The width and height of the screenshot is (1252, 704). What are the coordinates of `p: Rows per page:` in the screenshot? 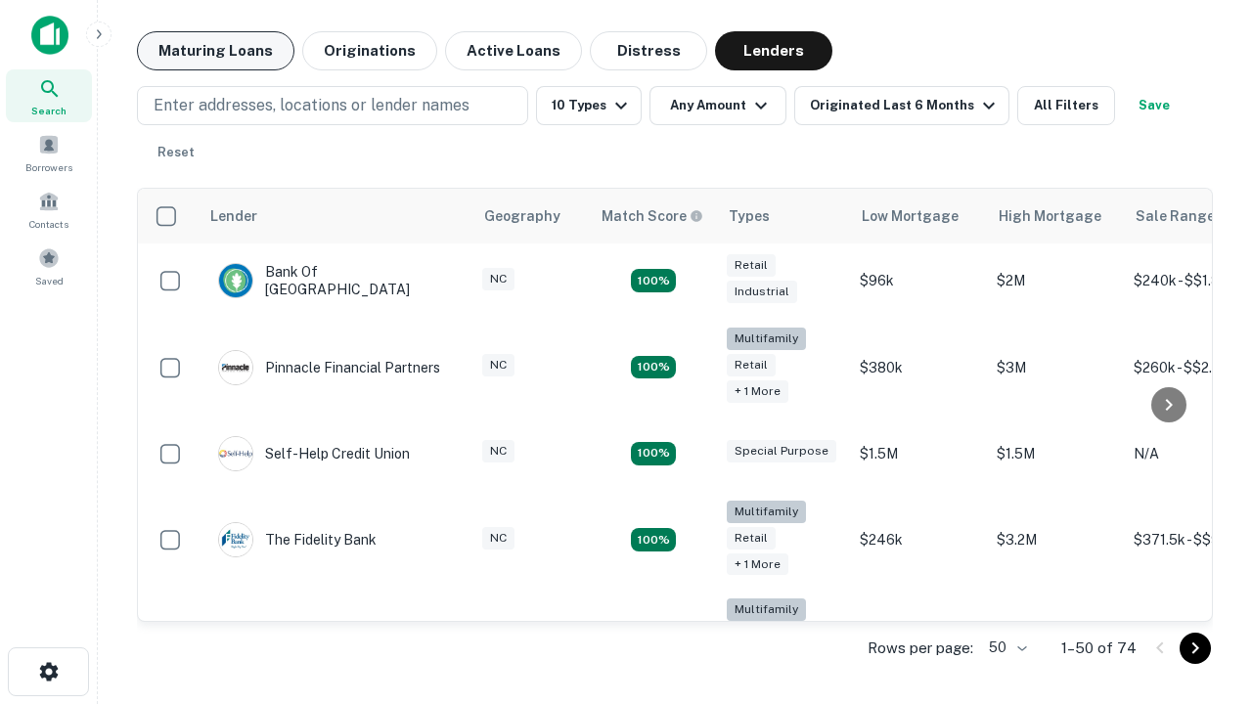 It's located at (920, 648).